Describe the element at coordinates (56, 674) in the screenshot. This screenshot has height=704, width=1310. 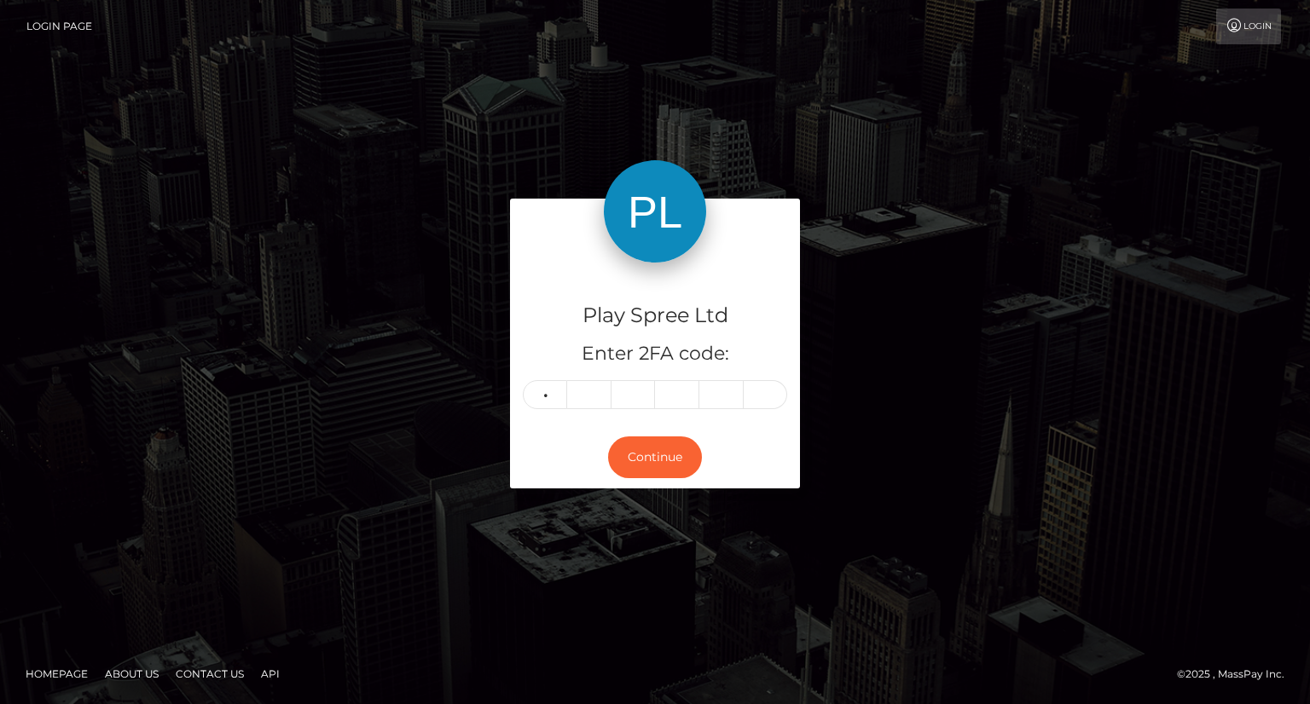
I see `a: Homepage` at that location.